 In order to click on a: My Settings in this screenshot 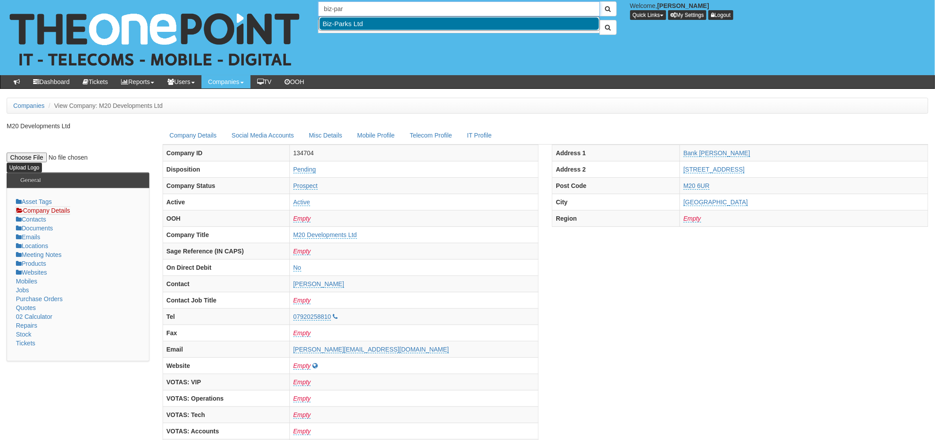, I will do `click(688, 15)`.